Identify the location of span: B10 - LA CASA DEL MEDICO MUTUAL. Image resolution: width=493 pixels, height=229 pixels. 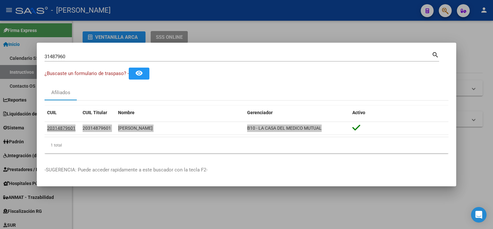
(284, 128).